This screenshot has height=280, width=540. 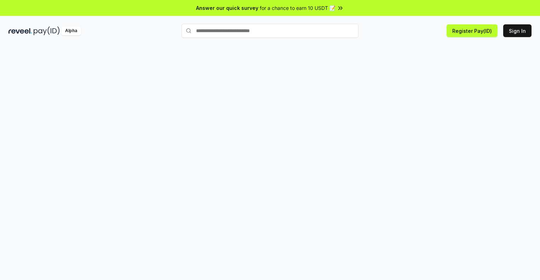 I want to click on img: reveel_dark, so click(x=20, y=31).